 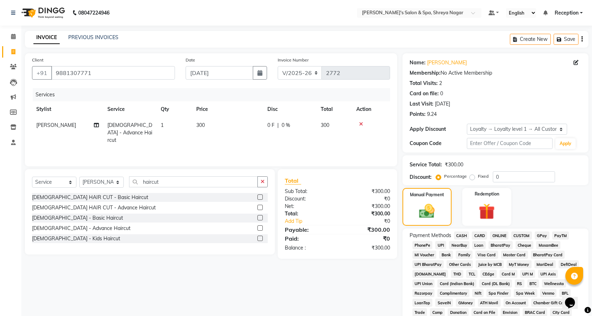 What do you see at coordinates (42, 13) in the screenshot?
I see `img: logo` at bounding box center [42, 13].